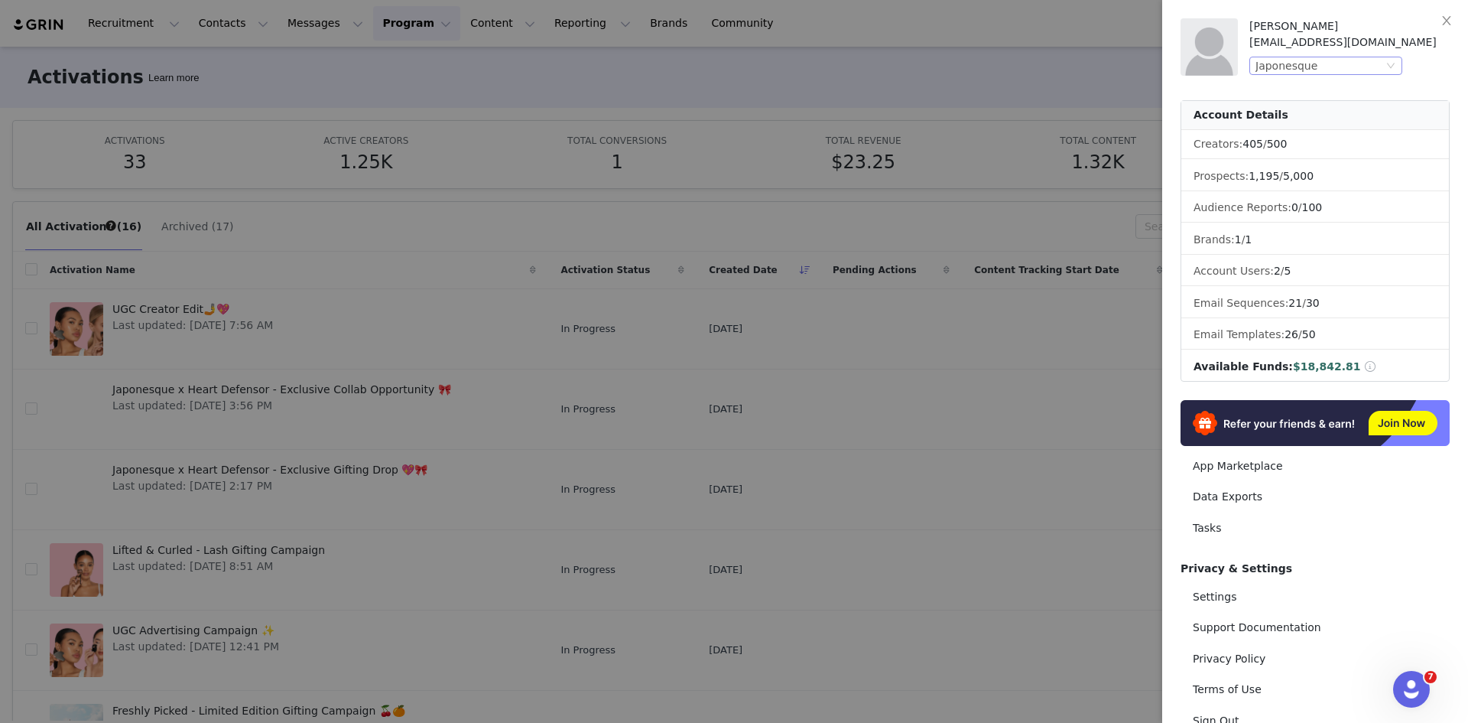 This screenshot has width=1468, height=723. Describe the element at coordinates (1315, 304) in the screenshot. I see `li: Email Sequences:` at that location.